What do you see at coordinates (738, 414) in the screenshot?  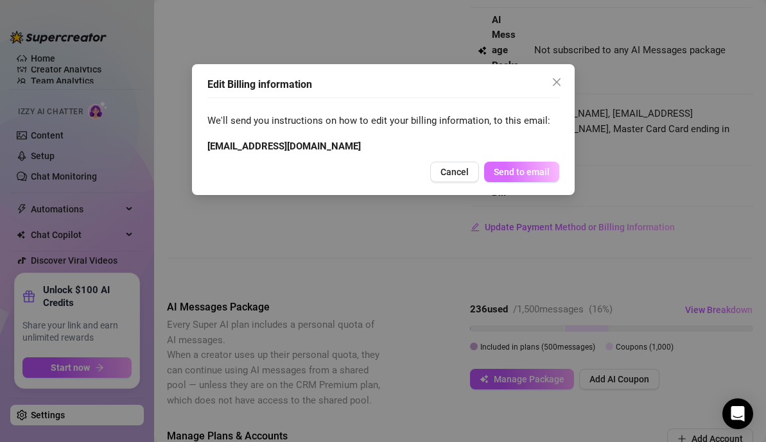 I see `div: Open Intercom Messenger` at bounding box center [738, 414].